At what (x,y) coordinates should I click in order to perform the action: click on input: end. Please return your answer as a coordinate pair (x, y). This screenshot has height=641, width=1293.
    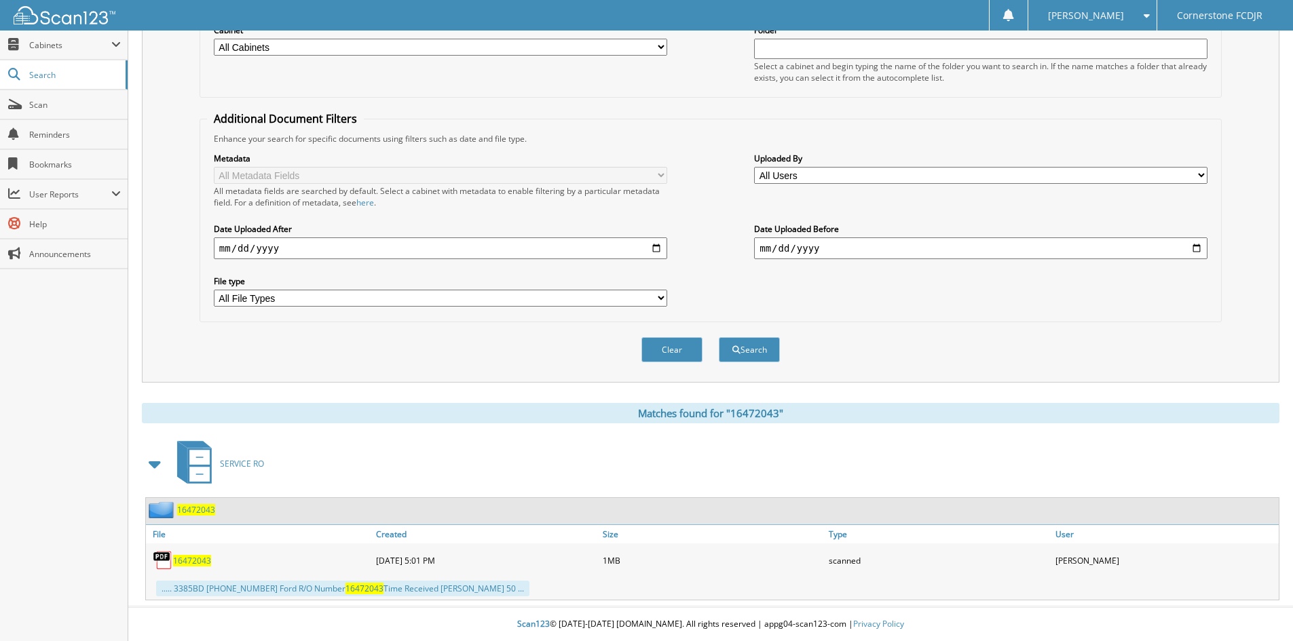
    Looking at the image, I should click on (981, 248).